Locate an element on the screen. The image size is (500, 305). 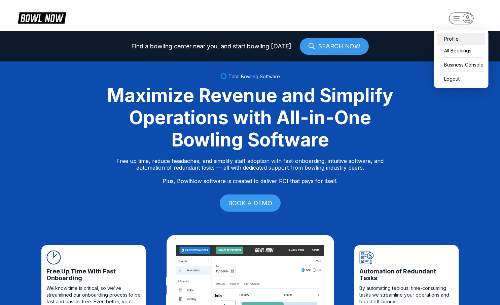
div: Logout is located at coordinates (461, 79).